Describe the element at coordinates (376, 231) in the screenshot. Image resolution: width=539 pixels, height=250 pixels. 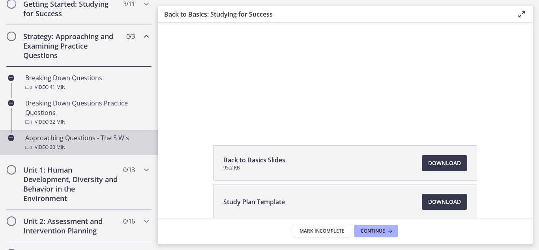
I see `button: Continue` at that location.